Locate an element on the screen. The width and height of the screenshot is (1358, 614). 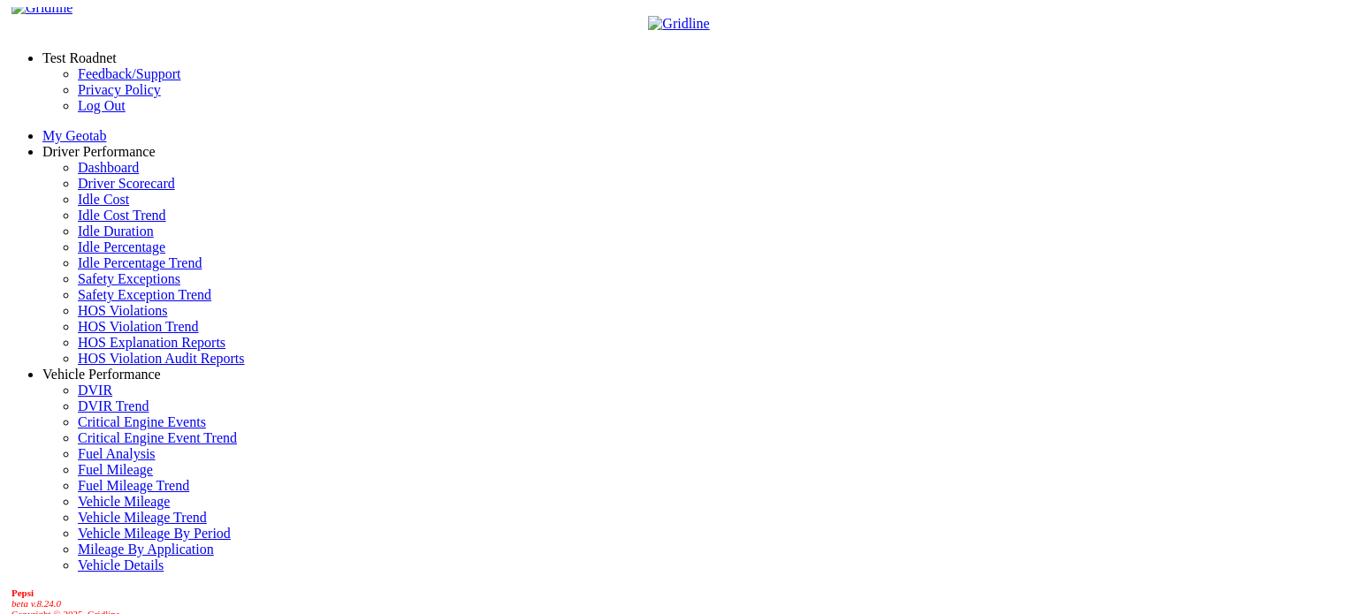
a: Idle Duration is located at coordinates (116, 231).